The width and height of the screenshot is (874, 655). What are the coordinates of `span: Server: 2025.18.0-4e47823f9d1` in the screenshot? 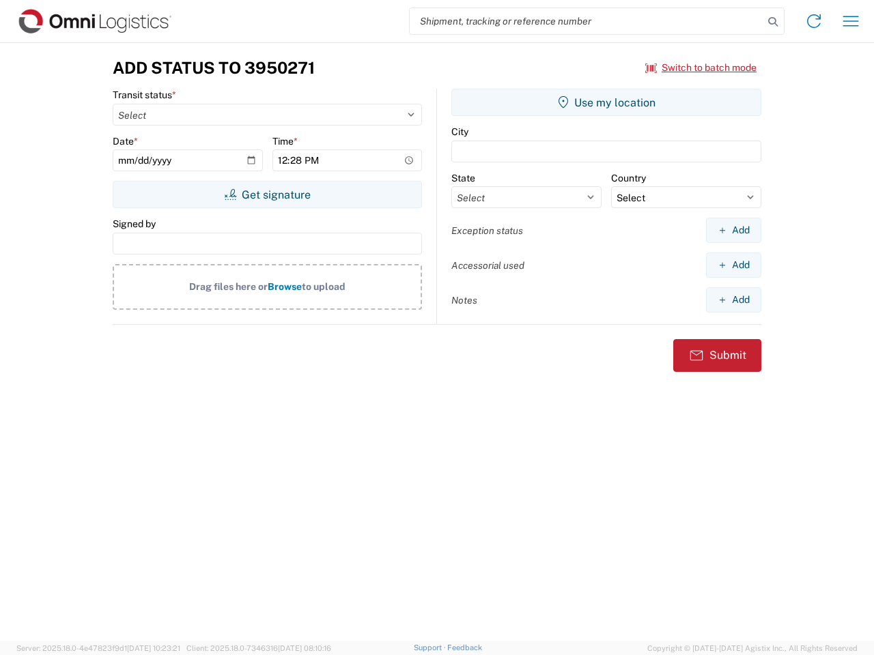 It's located at (98, 648).